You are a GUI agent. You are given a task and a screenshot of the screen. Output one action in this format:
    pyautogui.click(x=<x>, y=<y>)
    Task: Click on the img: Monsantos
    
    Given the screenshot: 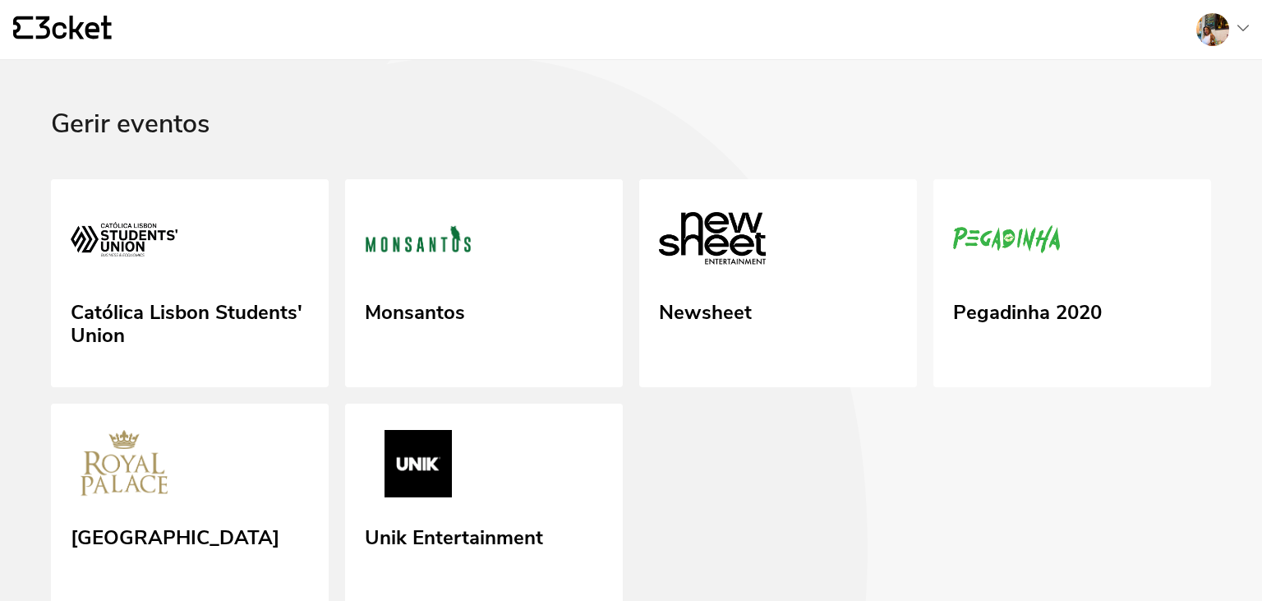 What is the action you would take?
    pyautogui.click(x=418, y=242)
    